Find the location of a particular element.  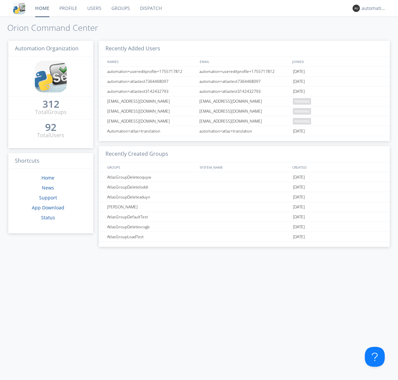

a: News is located at coordinates (48, 188).